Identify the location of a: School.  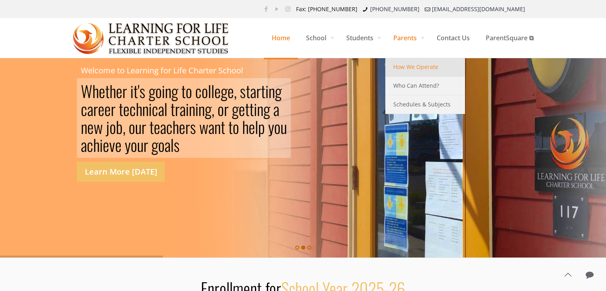
(318, 38).